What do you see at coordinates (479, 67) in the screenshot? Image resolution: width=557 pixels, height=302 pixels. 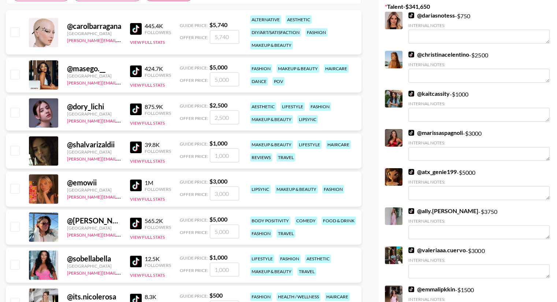 I see `div: - $ 2500` at bounding box center [479, 67].